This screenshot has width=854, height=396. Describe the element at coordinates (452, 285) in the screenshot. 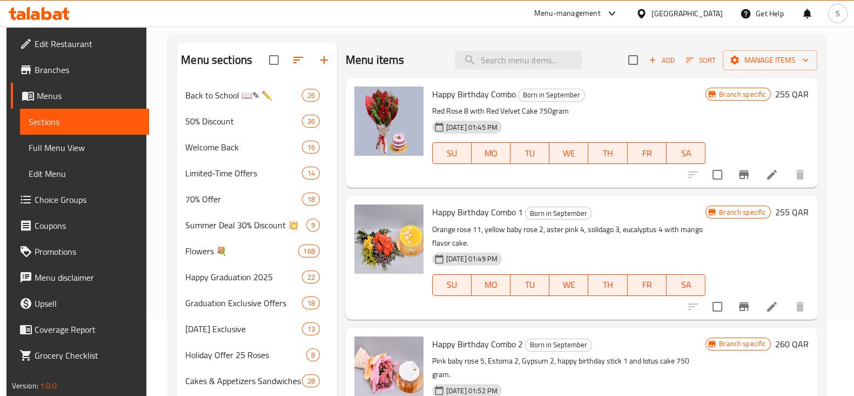

I see `button: SU` at that location.